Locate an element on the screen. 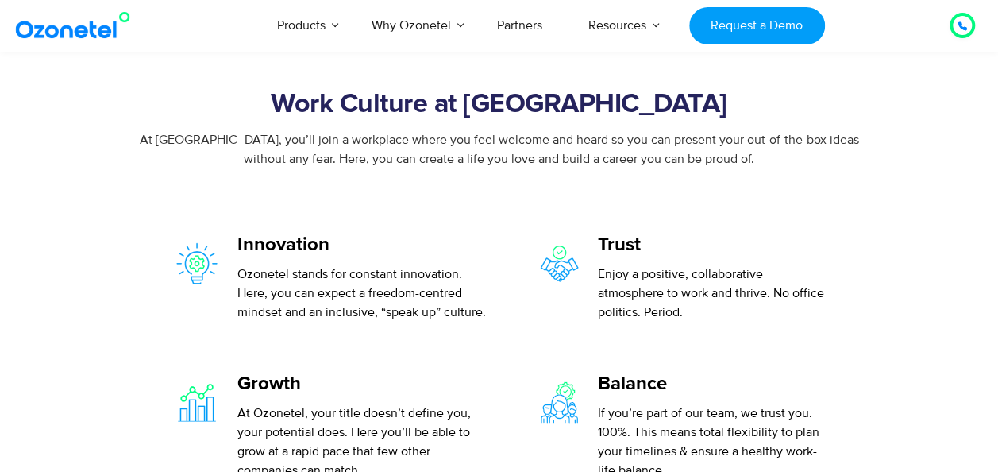 The image size is (998, 472). h5: Balance is located at coordinates (712, 384).